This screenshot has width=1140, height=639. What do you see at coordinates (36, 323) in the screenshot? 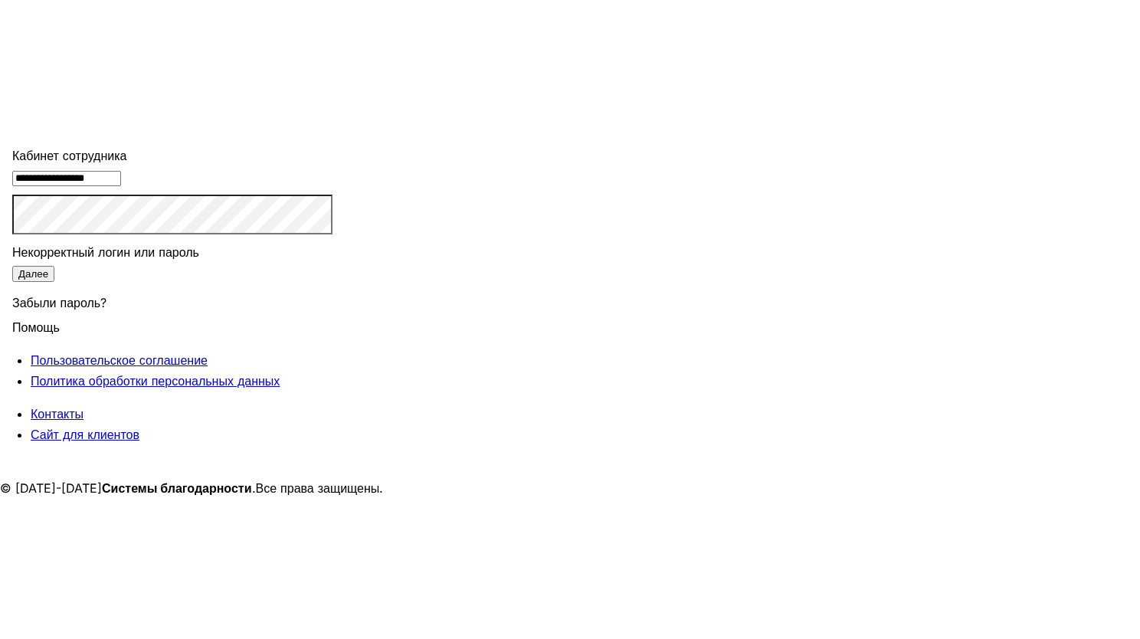
I see `span: Помощь` at bounding box center [36, 323].